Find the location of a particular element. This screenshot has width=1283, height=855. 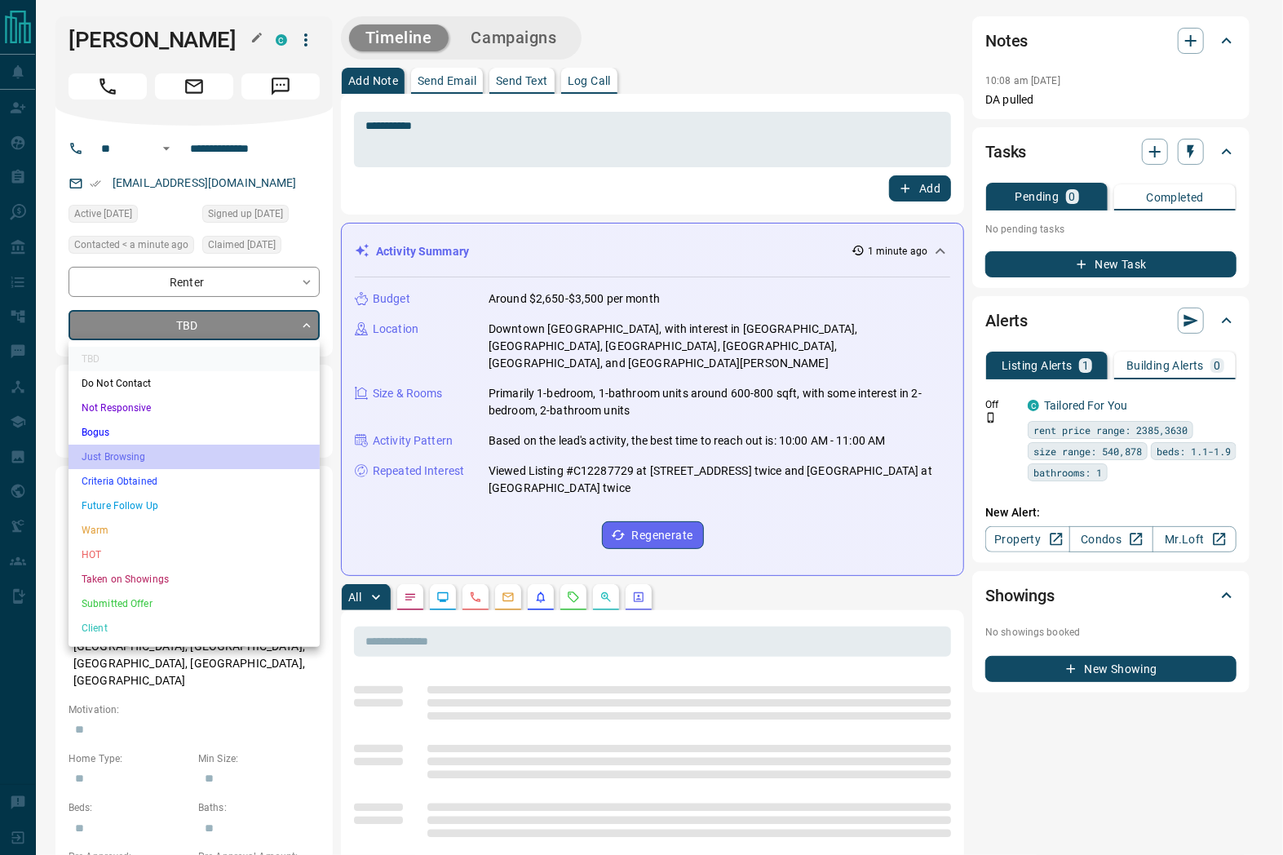

li: Criteria Obtained is located at coordinates (194, 481).